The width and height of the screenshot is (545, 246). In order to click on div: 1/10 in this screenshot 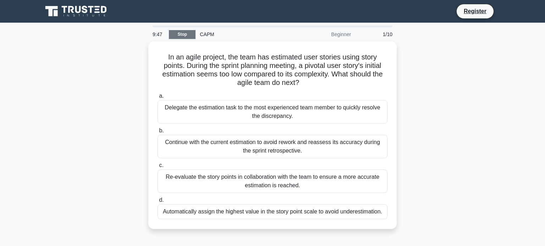, I will do `click(376, 34)`.